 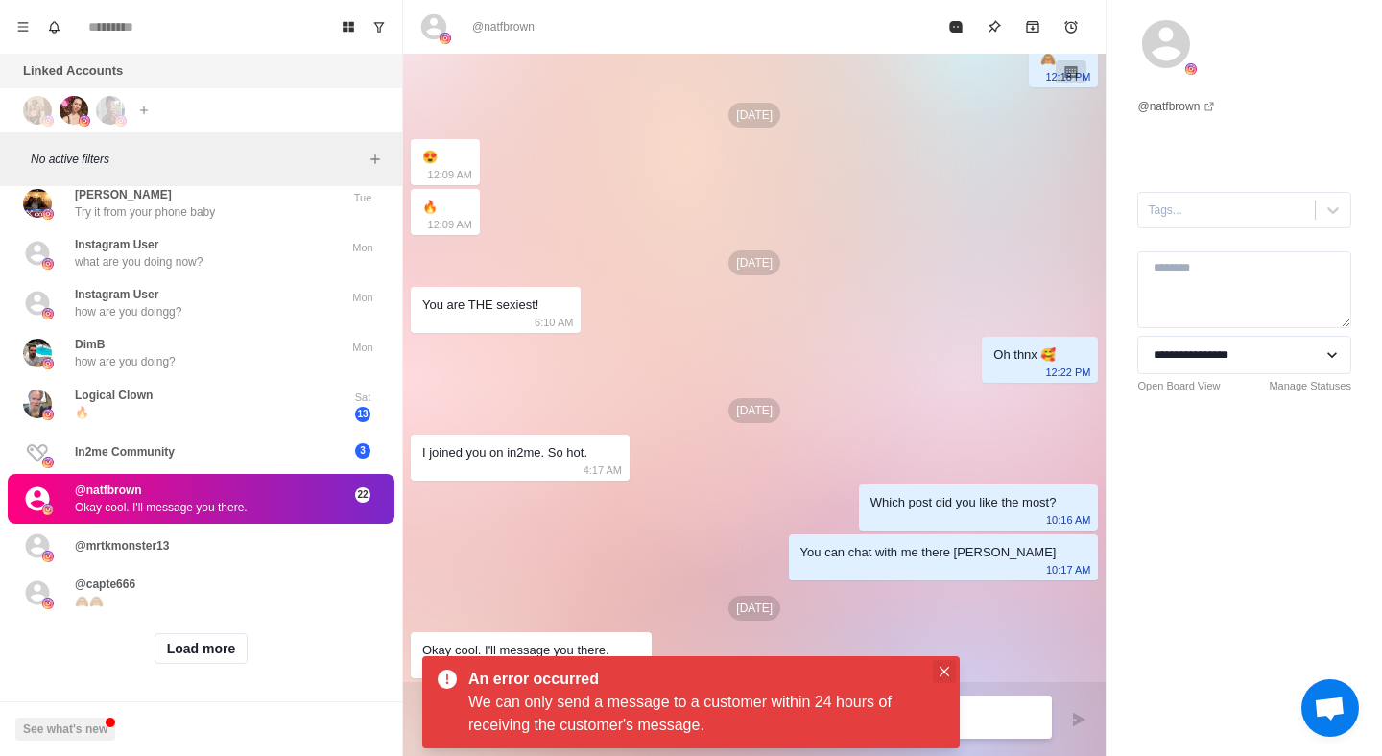 I want to click on p: 12:18 PM, so click(x=1067, y=77).